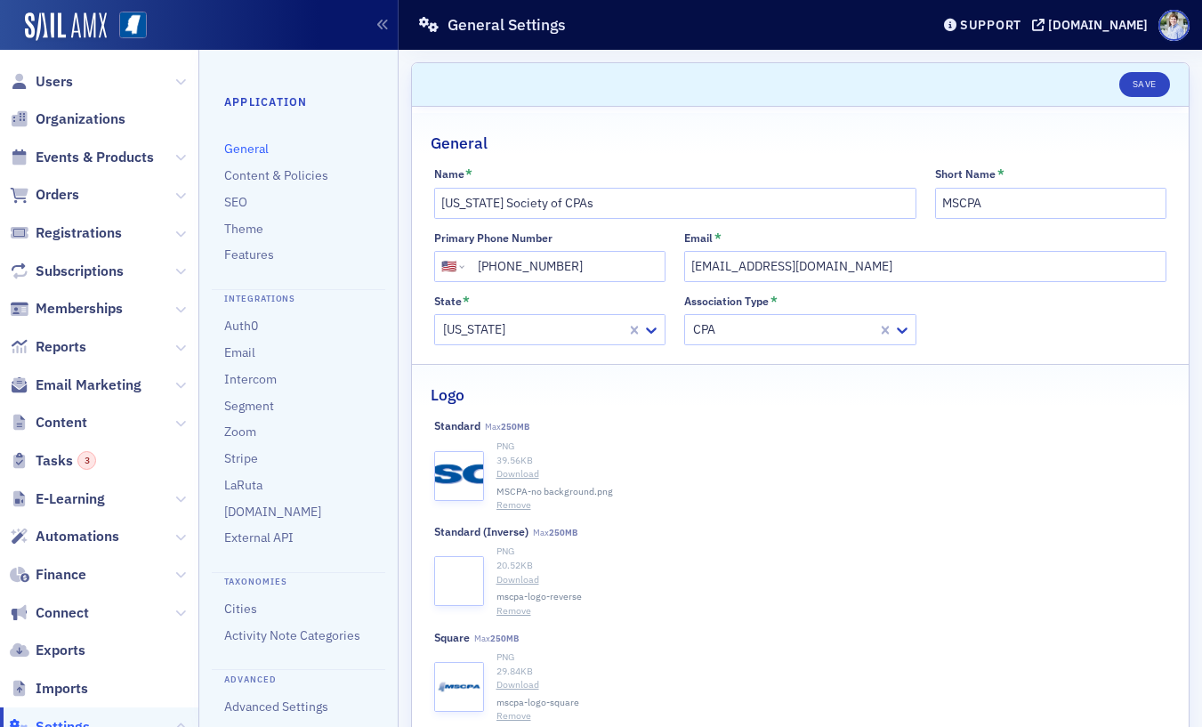 This screenshot has width=1202, height=727. What do you see at coordinates (61, 347) in the screenshot?
I see `span: Reports` at bounding box center [61, 347].